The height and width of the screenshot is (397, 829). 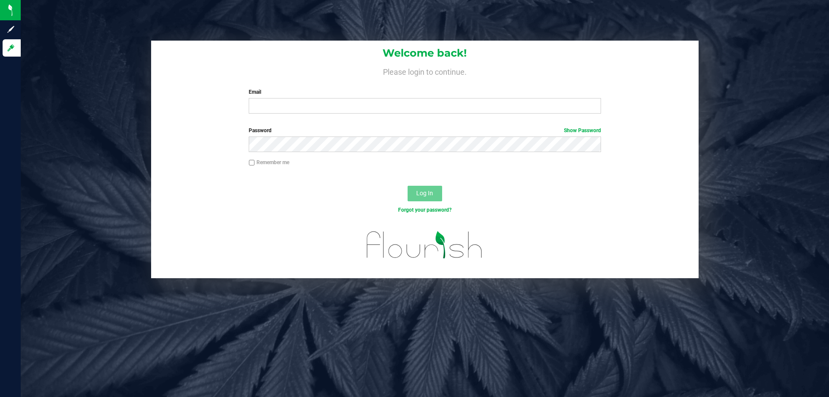 What do you see at coordinates (424, 92) in the screenshot?
I see `label: Email` at bounding box center [424, 92].